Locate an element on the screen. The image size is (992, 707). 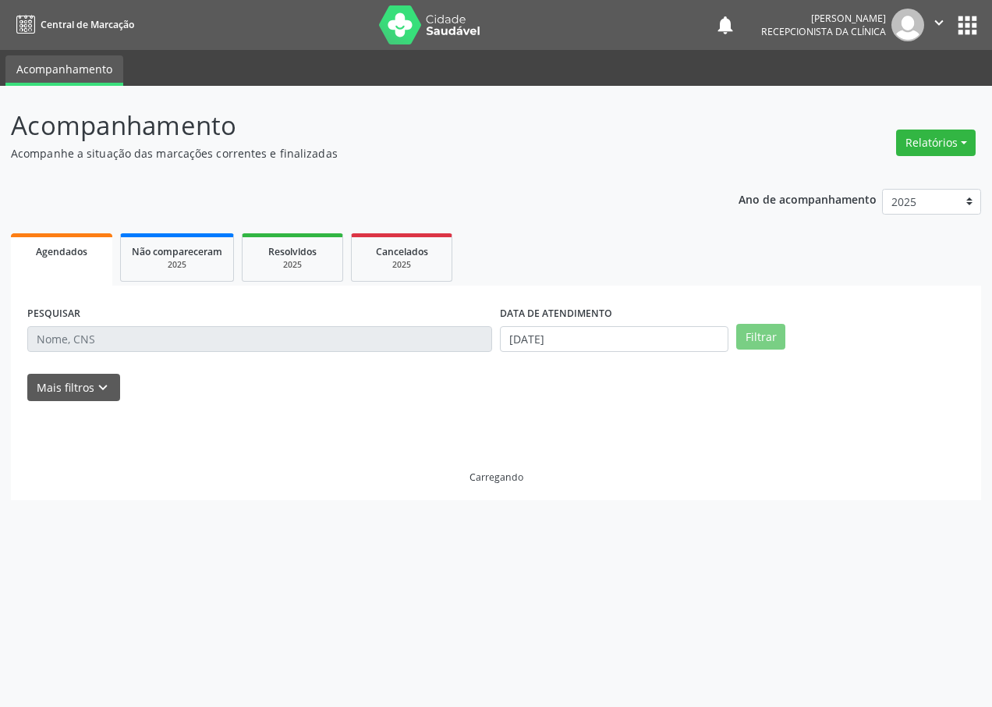
button: notifications is located at coordinates (726, 25).